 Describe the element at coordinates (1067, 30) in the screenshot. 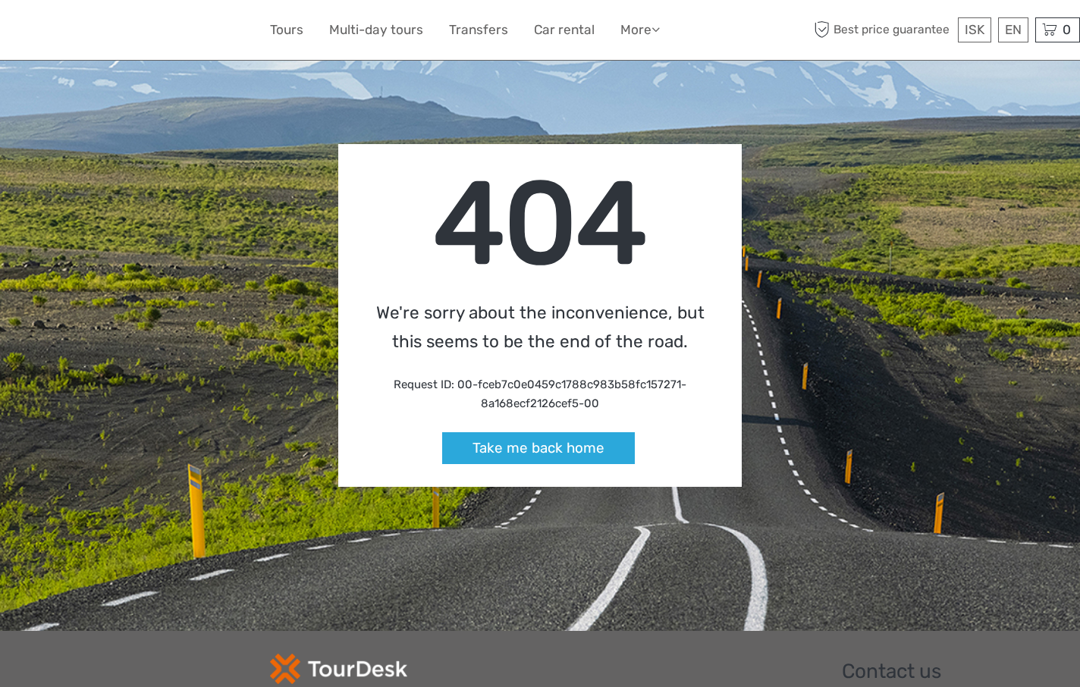

I see `span: 0` at that location.